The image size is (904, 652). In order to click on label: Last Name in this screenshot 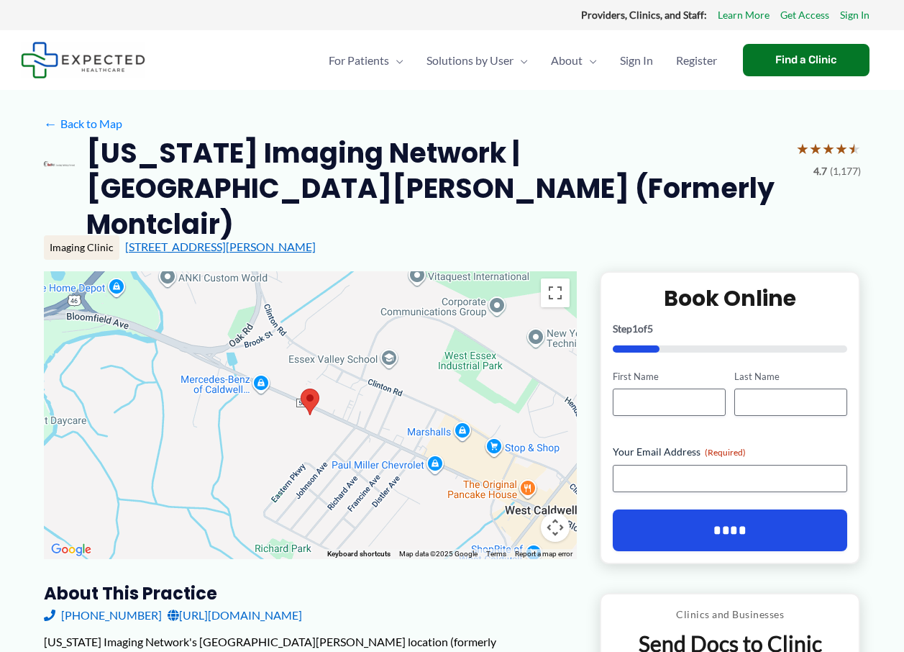, I will do `click(791, 376)`.